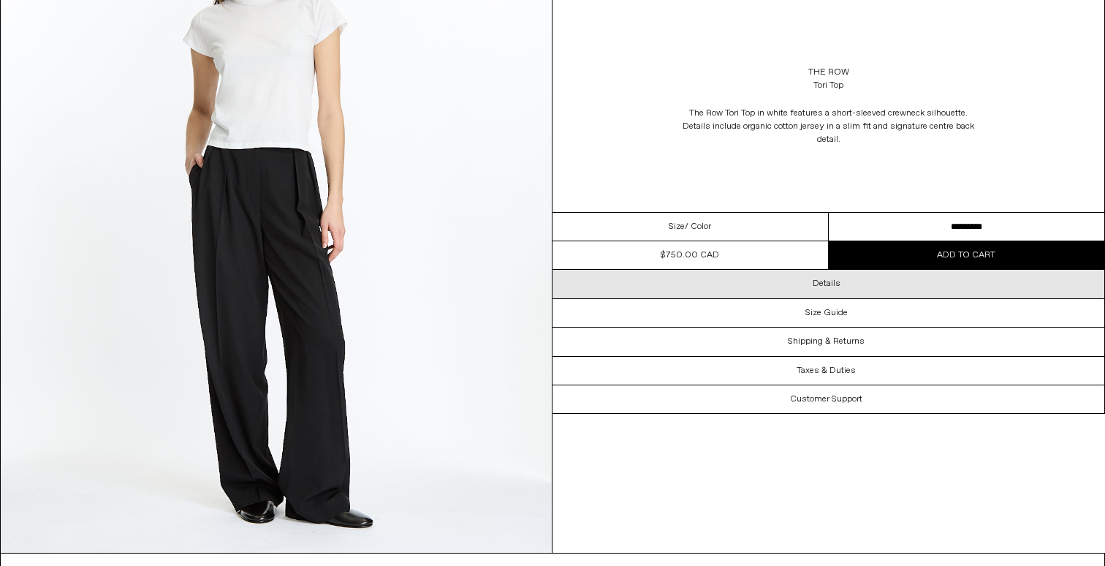 Image resolution: width=1105 pixels, height=566 pixels. I want to click on span: / Color, so click(698, 227).